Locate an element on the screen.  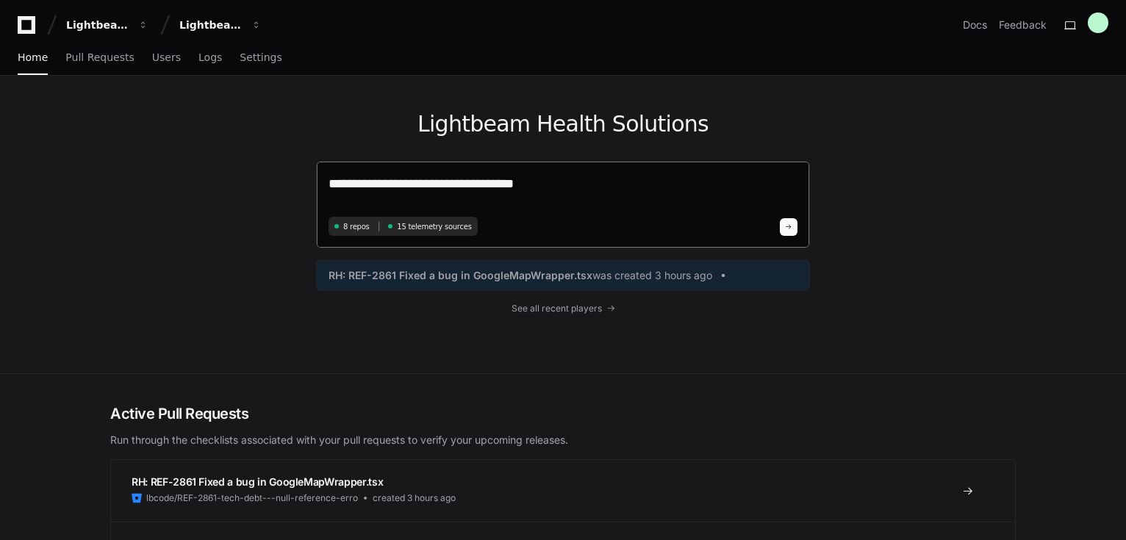
div: Lightbeam Health Solutions is located at coordinates (211, 25).